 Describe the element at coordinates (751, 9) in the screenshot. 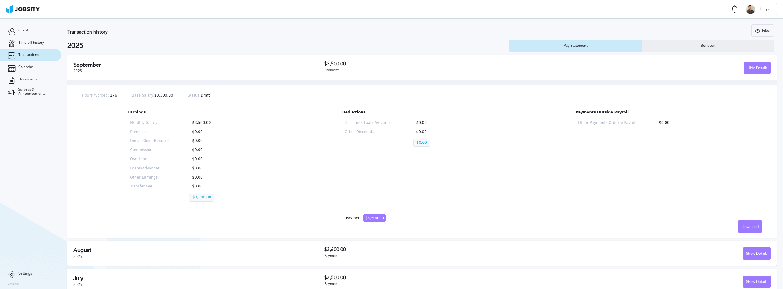

I see `div: P` at that location.